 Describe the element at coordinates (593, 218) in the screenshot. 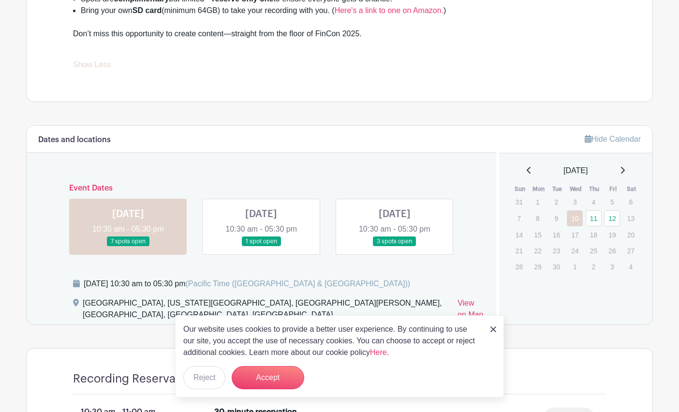

I see `a: 11` at that location.